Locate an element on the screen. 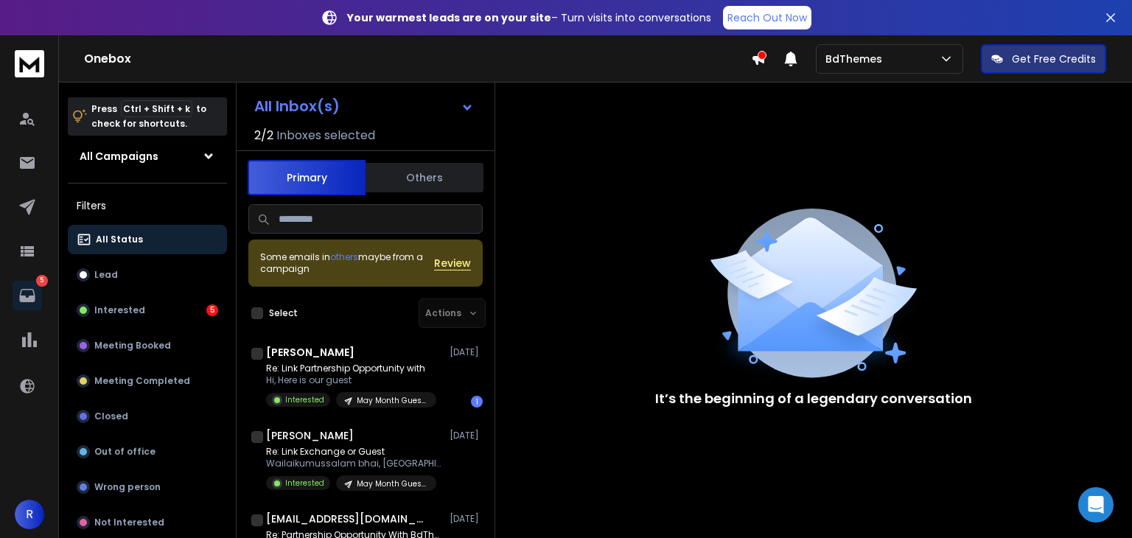 The height and width of the screenshot is (538, 1132). p: Meeting Booked is located at coordinates (133, 346).